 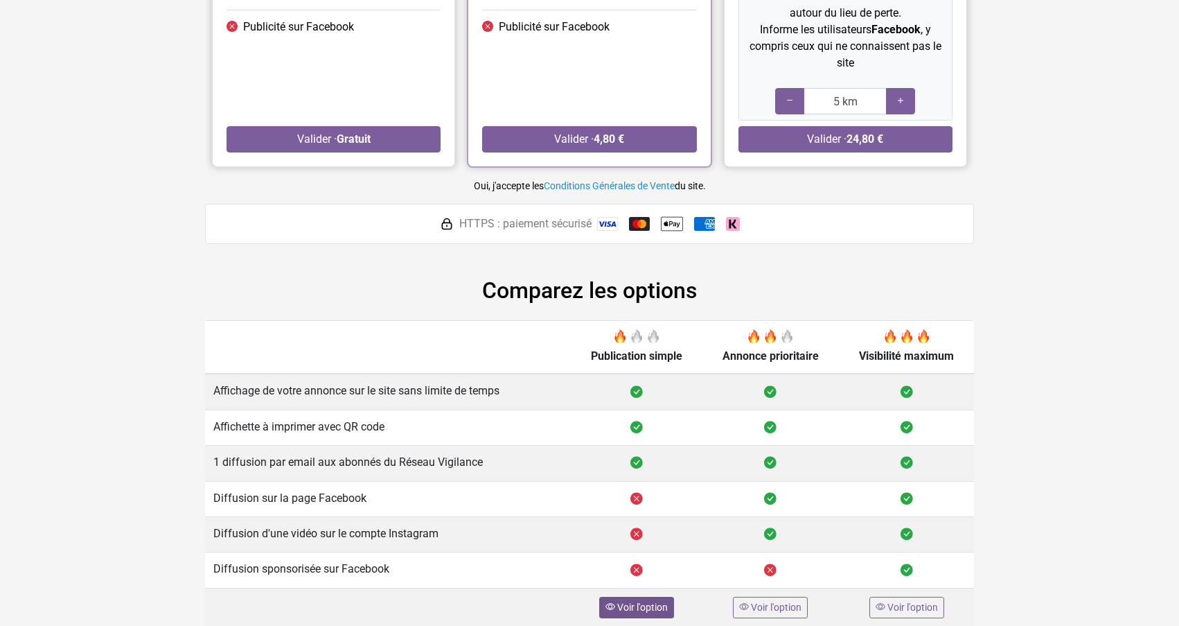 I want to click on button: Valider ·4,80 €, so click(x=589, y=139).